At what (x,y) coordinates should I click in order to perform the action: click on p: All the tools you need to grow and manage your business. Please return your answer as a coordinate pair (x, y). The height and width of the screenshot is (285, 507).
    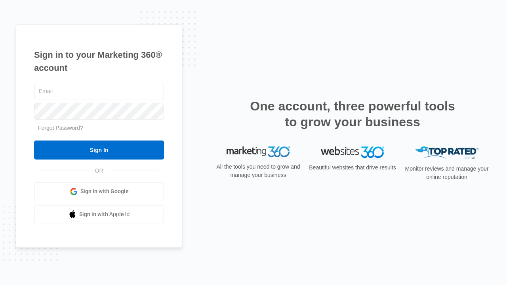
    Looking at the image, I should click on (259, 171).